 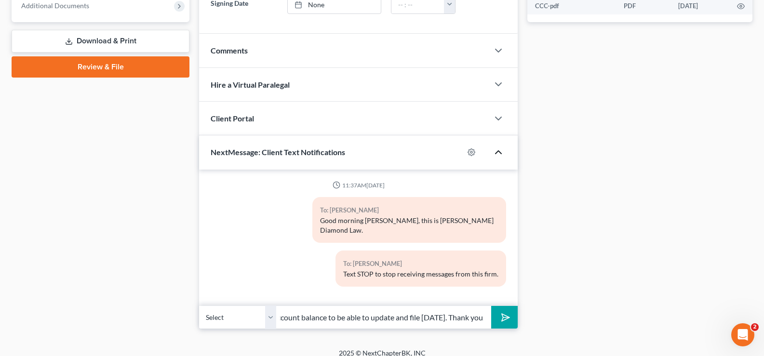 What do you see at coordinates (232, 118) in the screenshot?
I see `span: Client Portal` at bounding box center [232, 118].